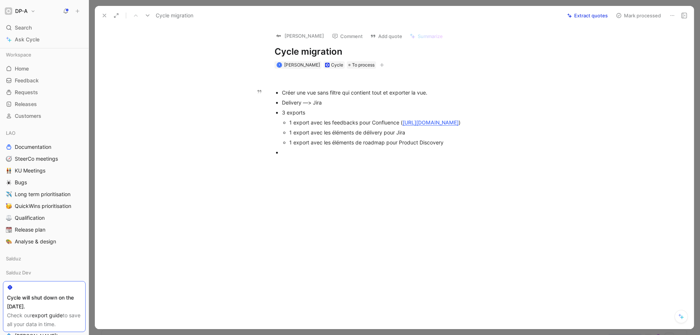  I want to click on span: Documentation, so click(33, 147).